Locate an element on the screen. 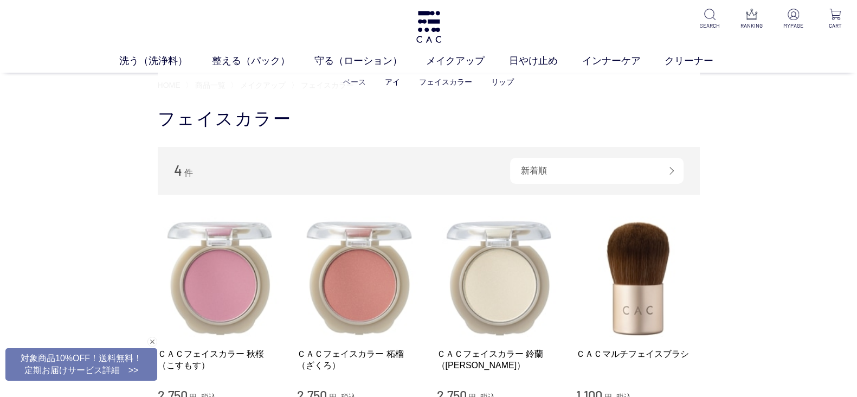 The image size is (857, 397). a: 日やけ止め is located at coordinates (545, 61).